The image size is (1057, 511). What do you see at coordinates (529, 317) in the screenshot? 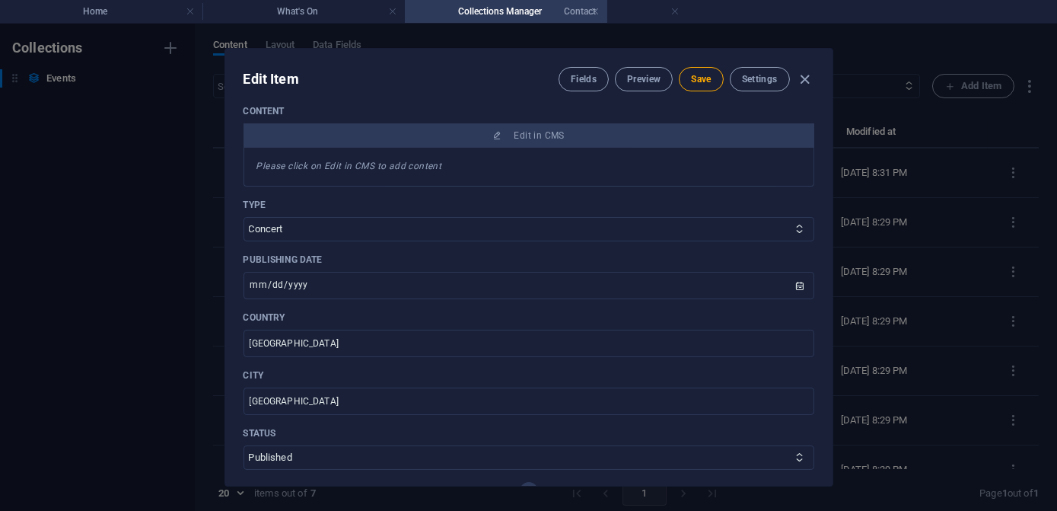
I see `p: Country` at bounding box center [529, 317].